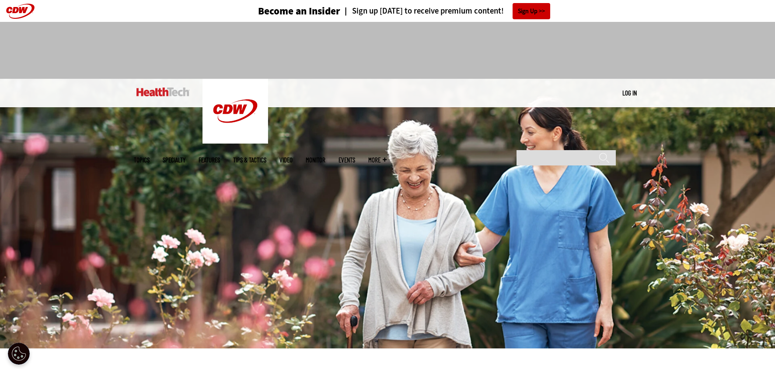 This screenshot has height=369, width=775. I want to click on span: More, so click(377, 160).